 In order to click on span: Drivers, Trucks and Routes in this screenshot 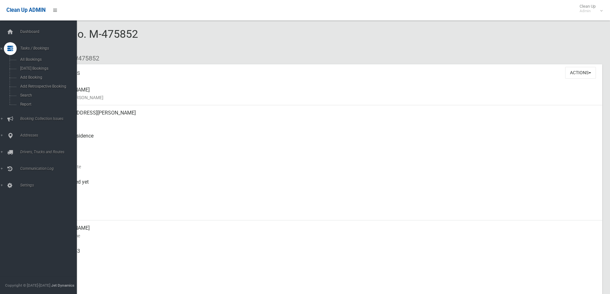, I will do `click(50, 152)`.